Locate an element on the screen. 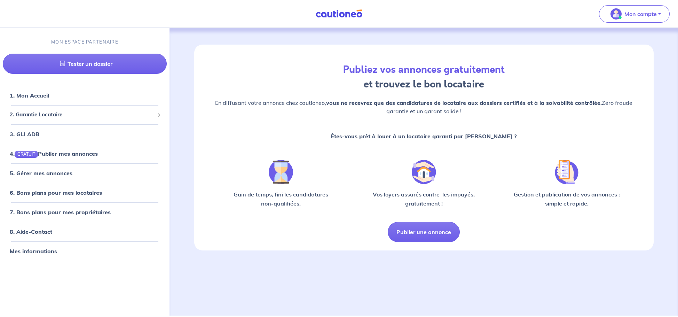 Image resolution: width=678 pixels, height=317 pixels. div: 3. GLI ADB is located at coordinates (85, 134).